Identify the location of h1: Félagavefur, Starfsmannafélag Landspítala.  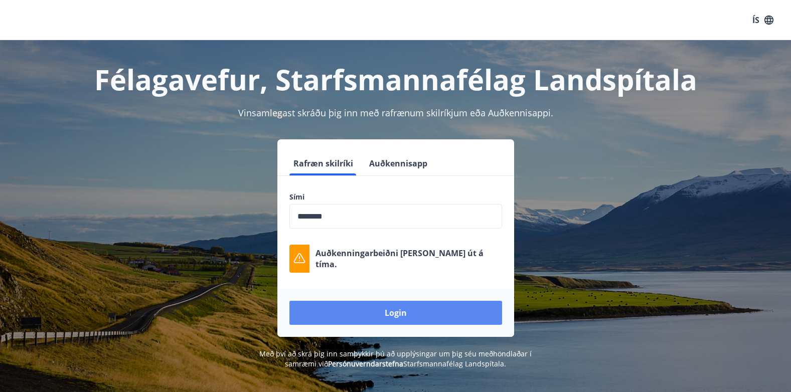
(396, 79).